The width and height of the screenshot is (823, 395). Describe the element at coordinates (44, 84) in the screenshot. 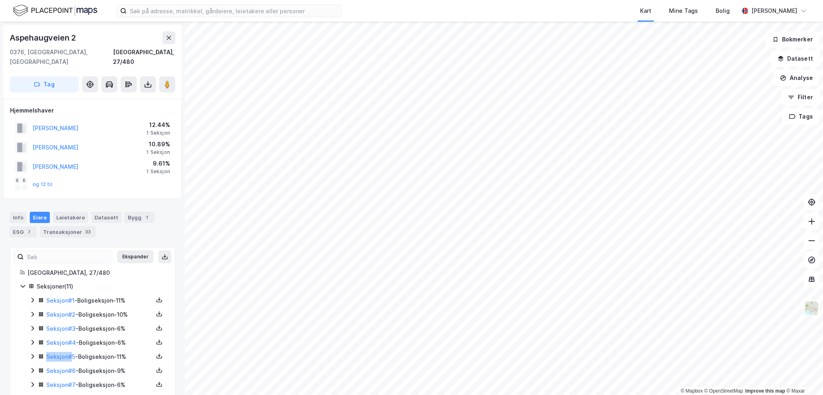

I see `button: Tag` at that location.